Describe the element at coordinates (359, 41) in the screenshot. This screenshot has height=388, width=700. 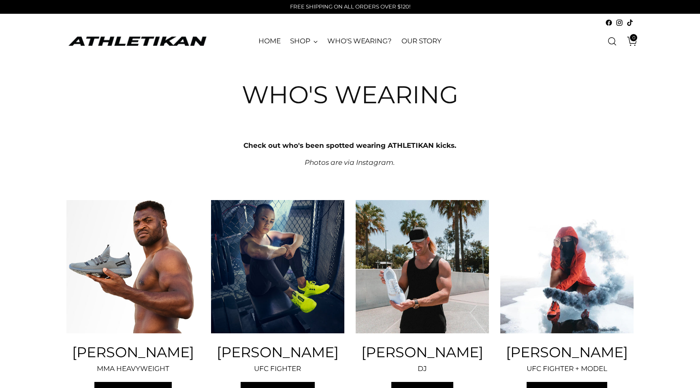
I see `a: WHO'S WEARING?` at that location.